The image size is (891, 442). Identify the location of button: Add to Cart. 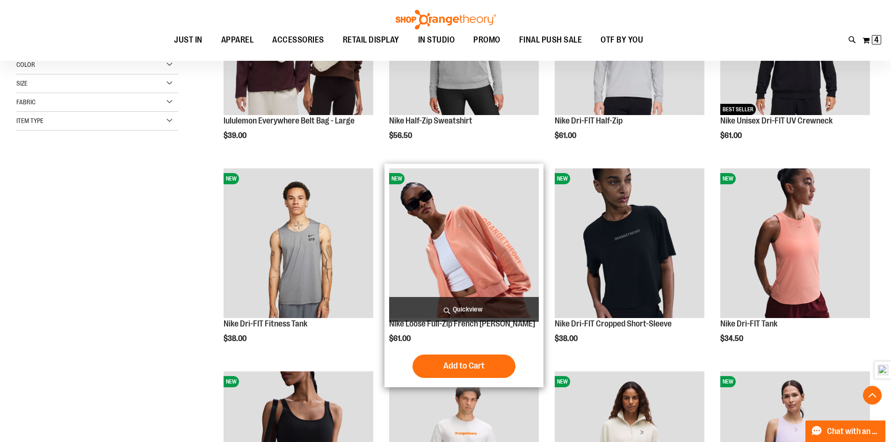
(464, 366).